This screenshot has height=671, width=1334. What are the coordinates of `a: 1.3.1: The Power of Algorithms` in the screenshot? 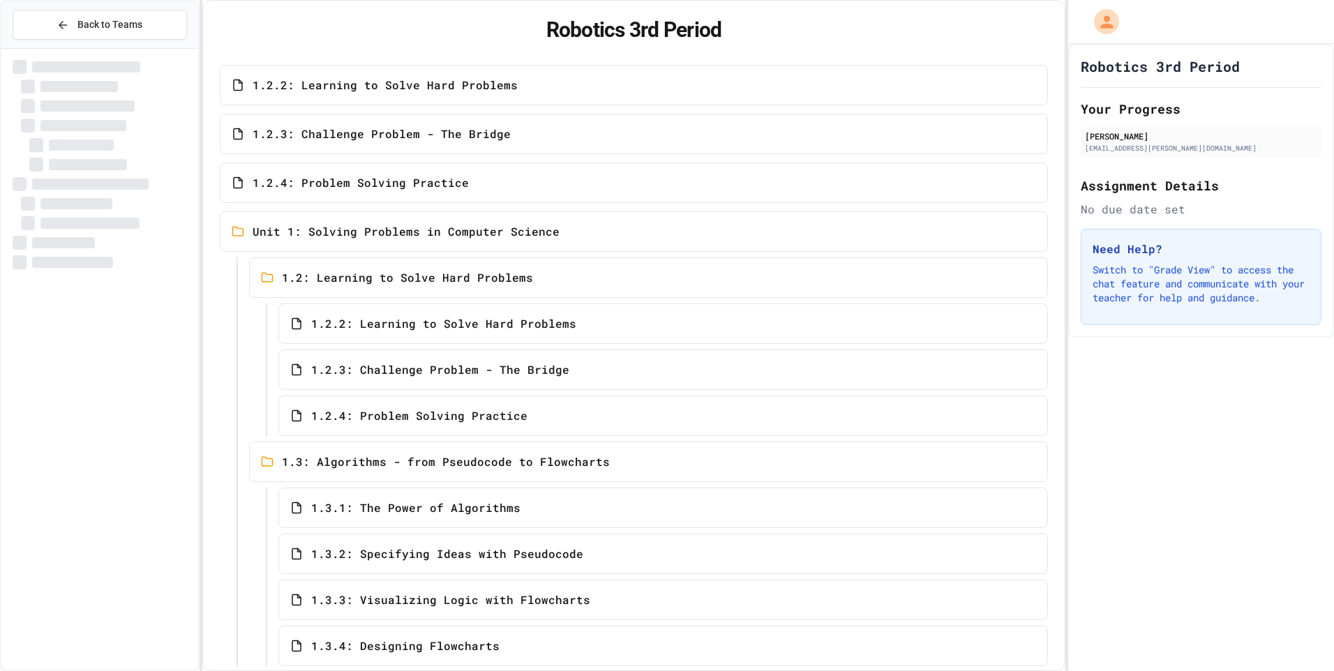 It's located at (663, 508).